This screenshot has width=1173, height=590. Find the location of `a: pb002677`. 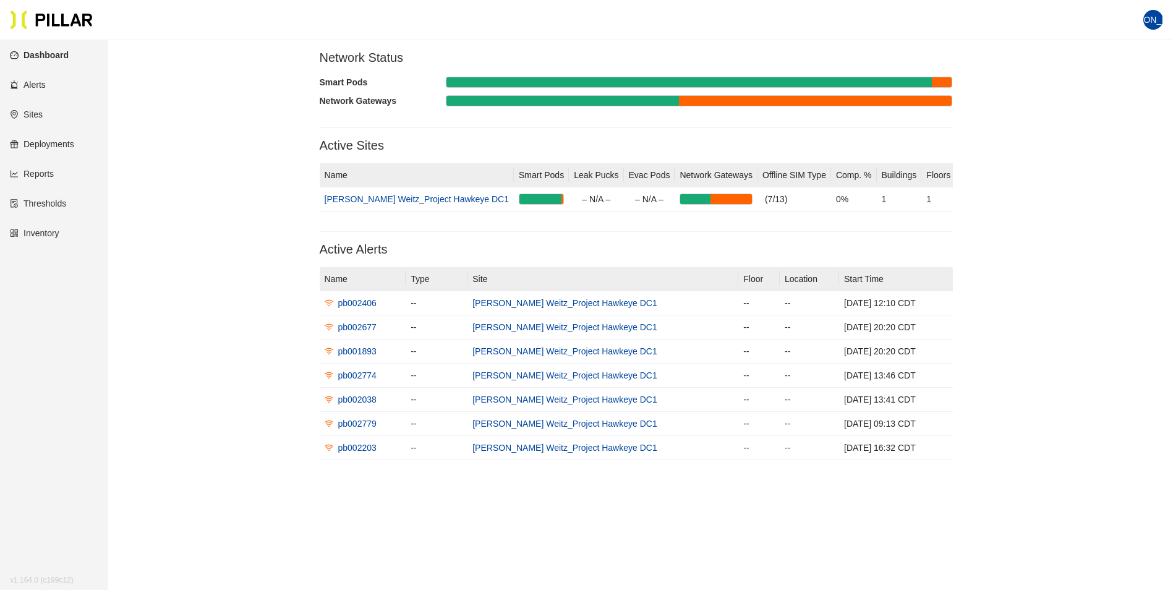

a: pb002677 is located at coordinates (363, 327).